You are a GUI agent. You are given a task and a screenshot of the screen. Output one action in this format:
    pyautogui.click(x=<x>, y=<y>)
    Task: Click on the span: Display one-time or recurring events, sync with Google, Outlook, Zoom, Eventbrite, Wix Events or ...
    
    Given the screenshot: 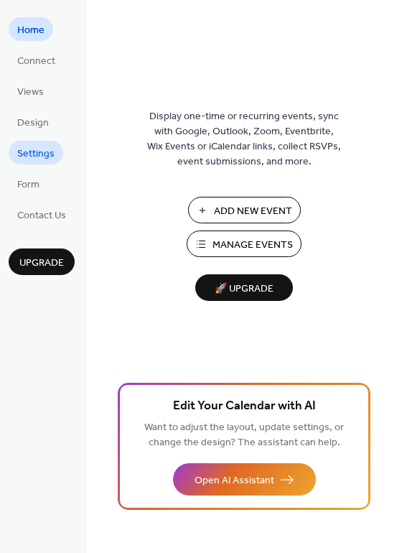 What is the action you would take?
    pyautogui.click(x=244, y=139)
    